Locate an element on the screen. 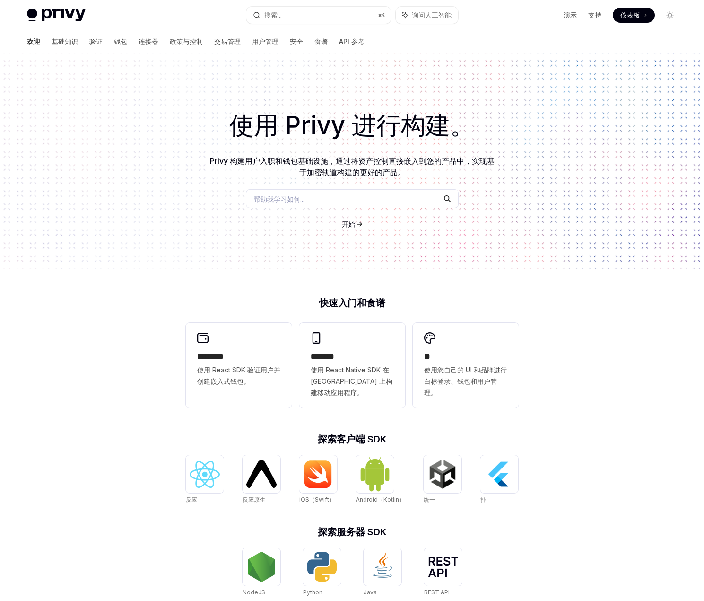 This screenshot has height=601, width=704. a: JavaJava is located at coordinates (383, 572).